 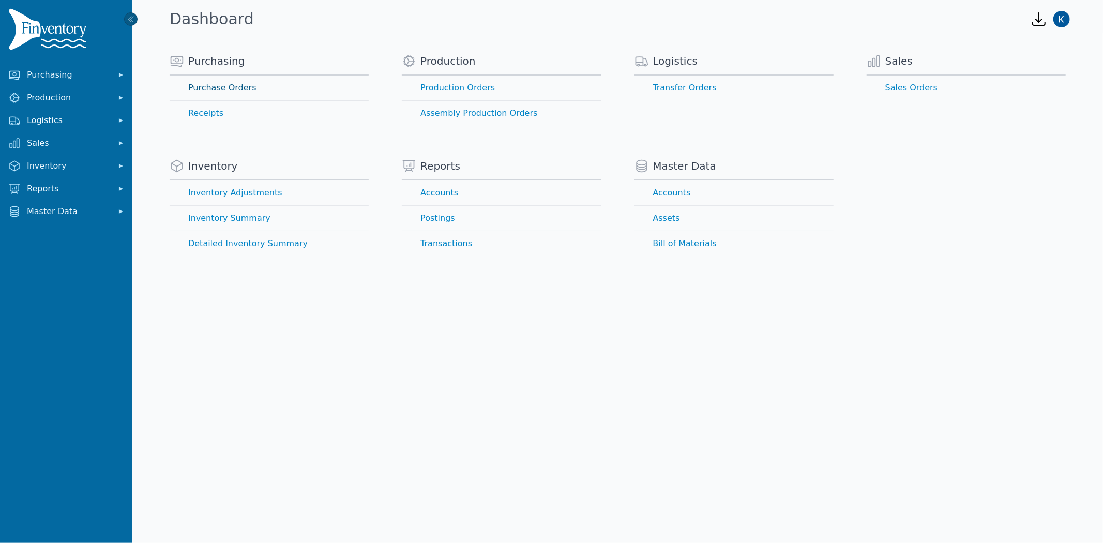 What do you see at coordinates (66, 189) in the screenshot?
I see `button: Reports` at bounding box center [66, 189].